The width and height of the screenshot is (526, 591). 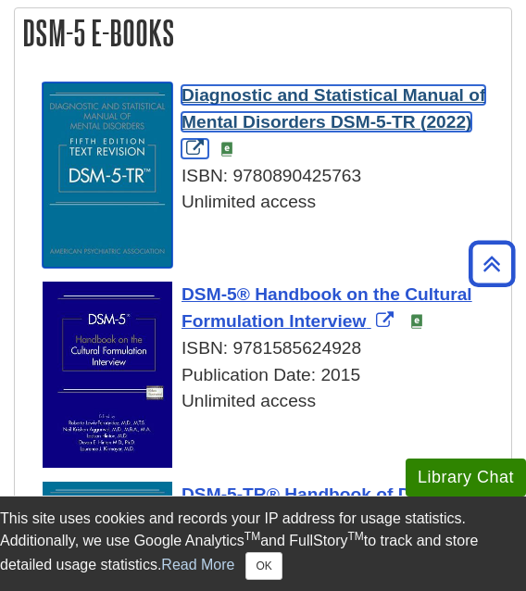 What do you see at coordinates (272, 348) in the screenshot?
I see `div: ISBN: 9781585624928` at bounding box center [272, 348].